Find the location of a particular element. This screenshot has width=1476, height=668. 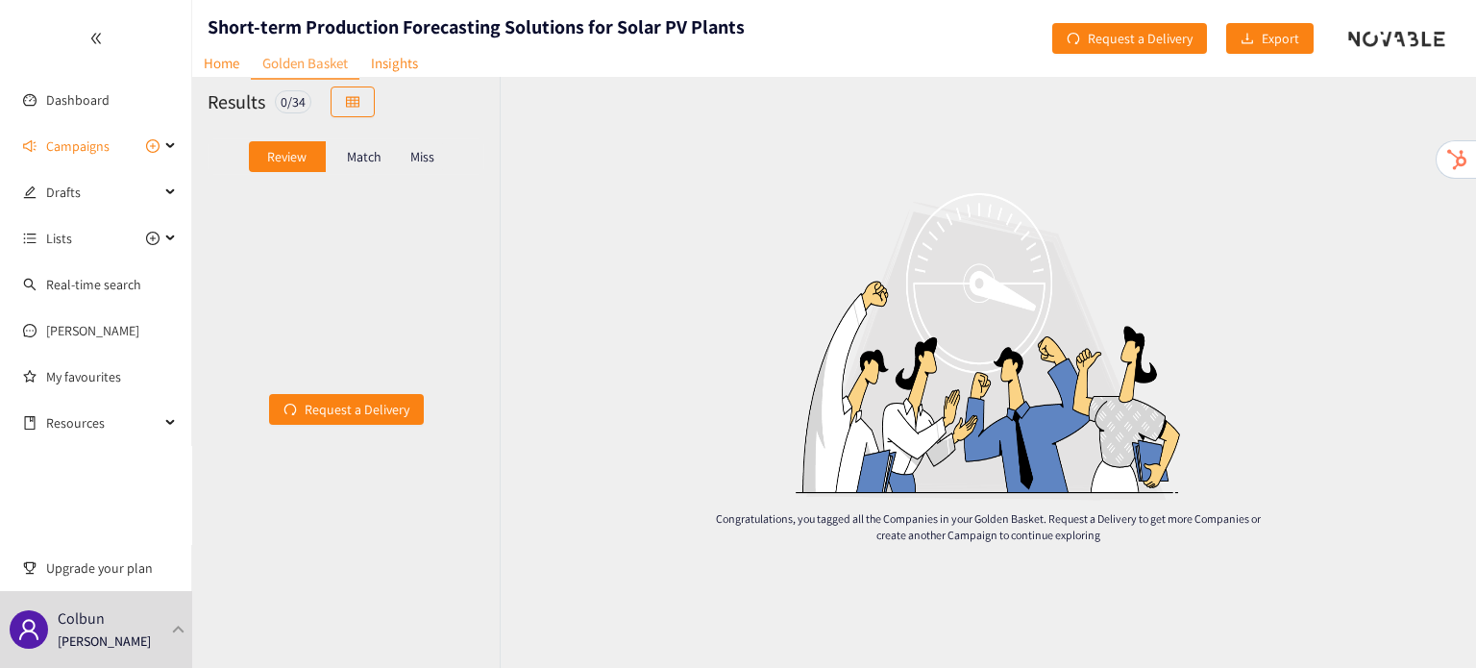

h1: Short-term Production Forecasting Solutions for Solar PV Plants is located at coordinates (476, 27).